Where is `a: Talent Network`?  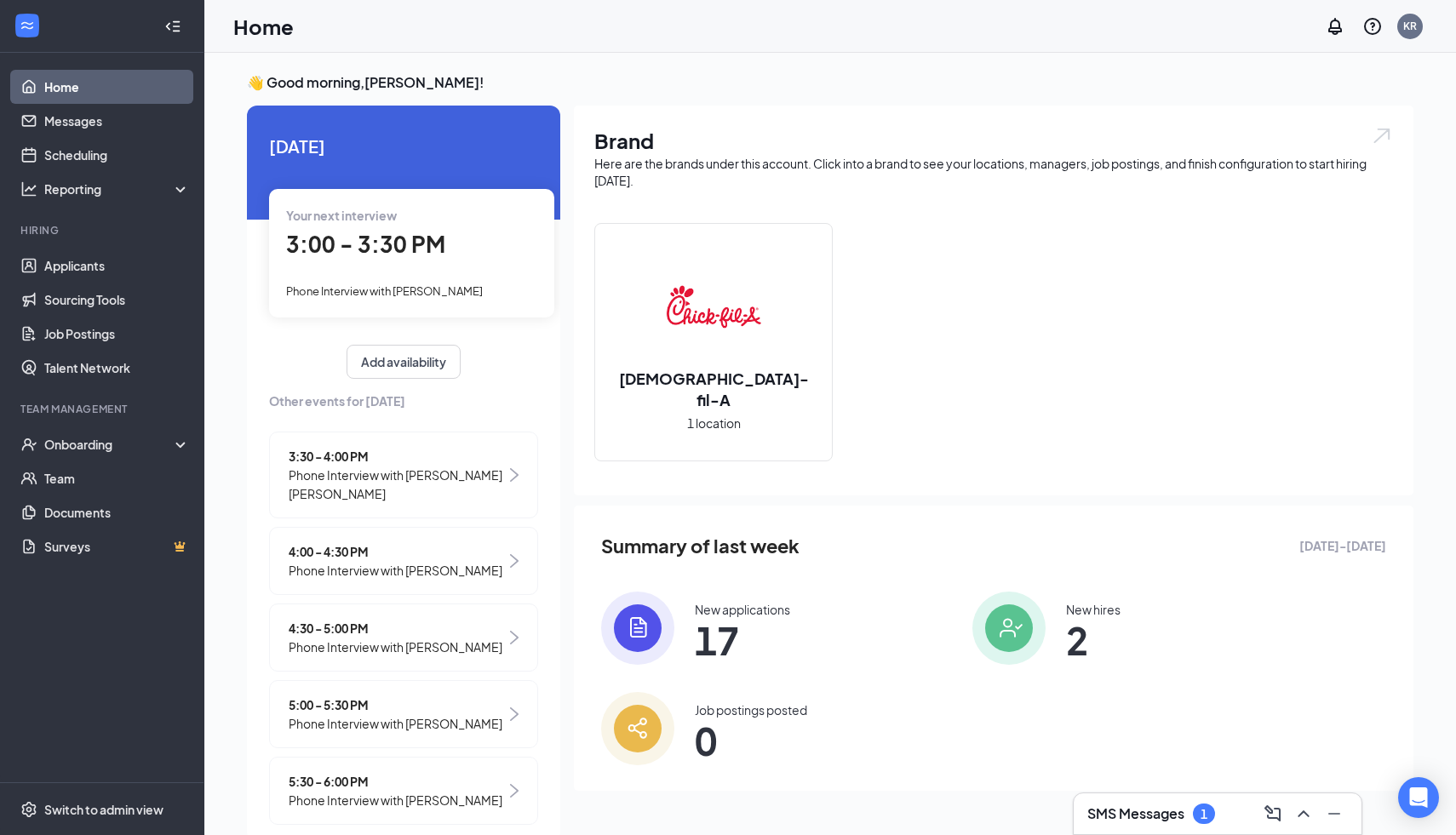 a: Talent Network is located at coordinates (116, 367).